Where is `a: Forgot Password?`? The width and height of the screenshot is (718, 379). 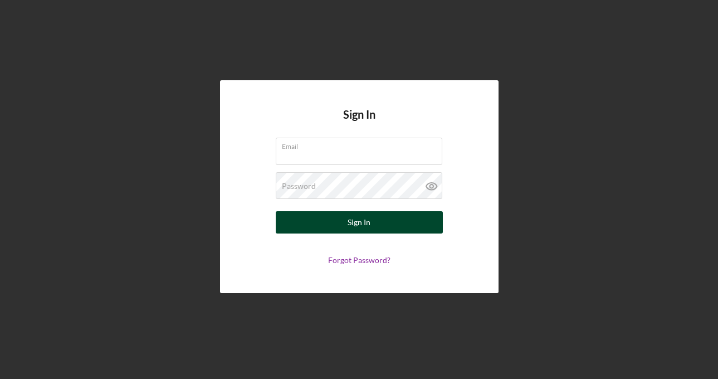 a: Forgot Password? is located at coordinates (359, 260).